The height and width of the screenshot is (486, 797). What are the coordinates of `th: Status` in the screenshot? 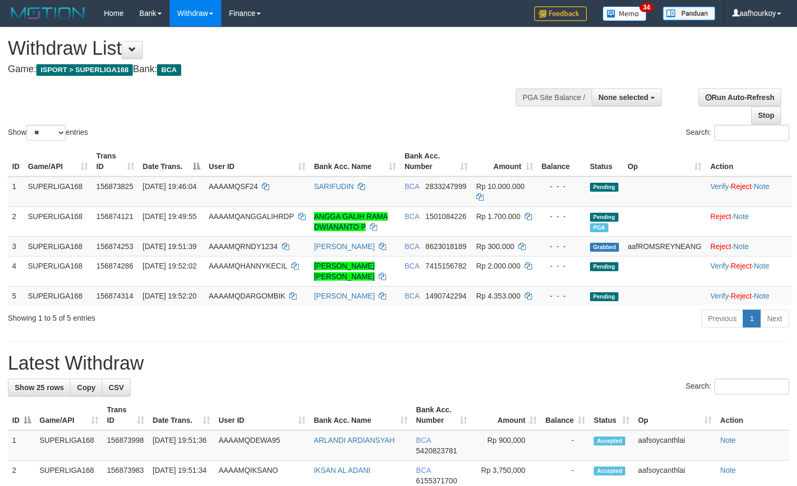 It's located at (604, 161).